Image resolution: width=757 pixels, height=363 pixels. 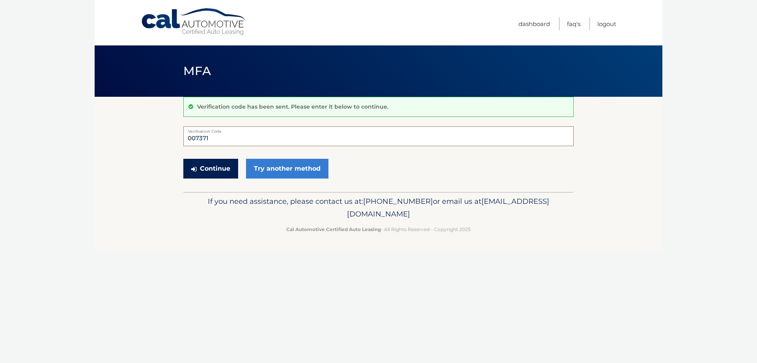 What do you see at coordinates (379, 208) in the screenshot?
I see `p: If you need assistance, please contact us at: or email us at` at bounding box center [379, 208].